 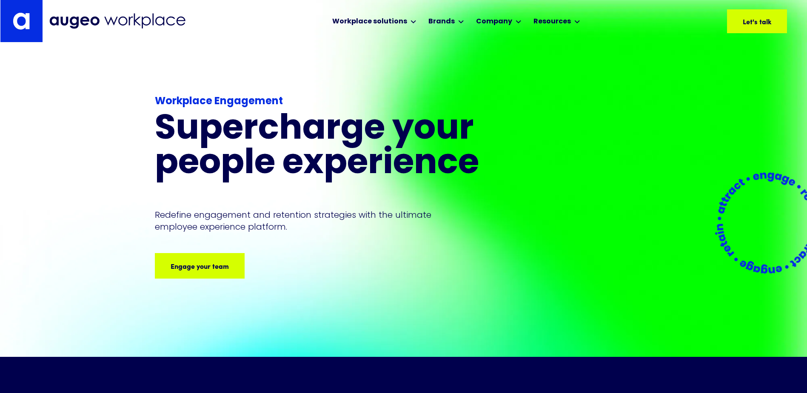 What do you see at coordinates (339, 102) in the screenshot?
I see `div: Workplace Engagement` at bounding box center [339, 102].